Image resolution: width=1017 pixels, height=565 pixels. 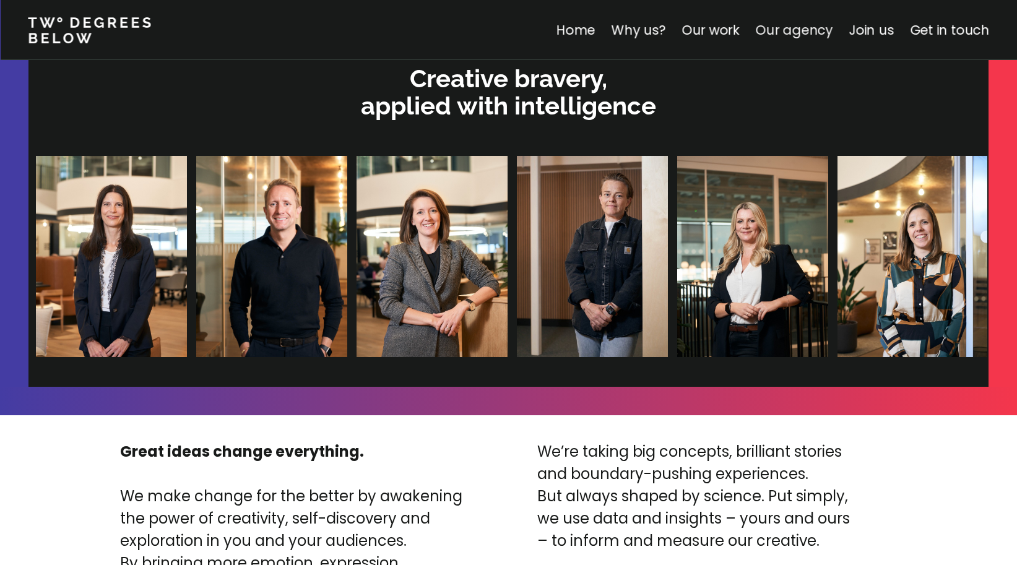 What do you see at coordinates (93, 256) in the screenshot?
I see `img: Clare` at bounding box center [93, 256].